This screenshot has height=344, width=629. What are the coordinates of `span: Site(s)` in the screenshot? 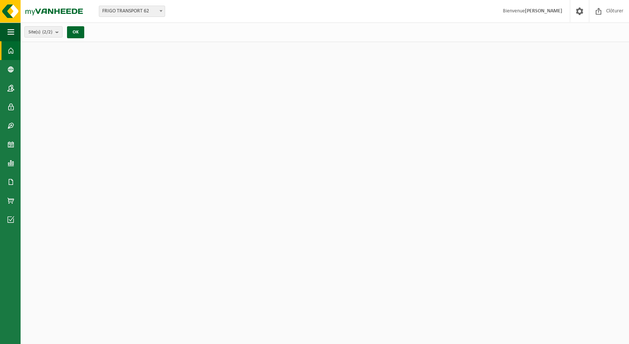 It's located at (40, 32).